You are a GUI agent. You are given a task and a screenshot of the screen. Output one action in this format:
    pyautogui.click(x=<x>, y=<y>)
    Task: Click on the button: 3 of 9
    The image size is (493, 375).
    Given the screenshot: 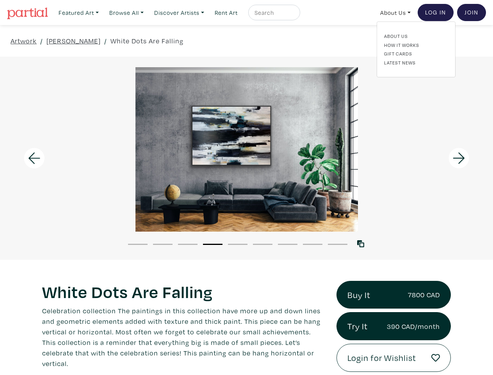 What is the action you would take?
    pyautogui.click(x=188, y=244)
    